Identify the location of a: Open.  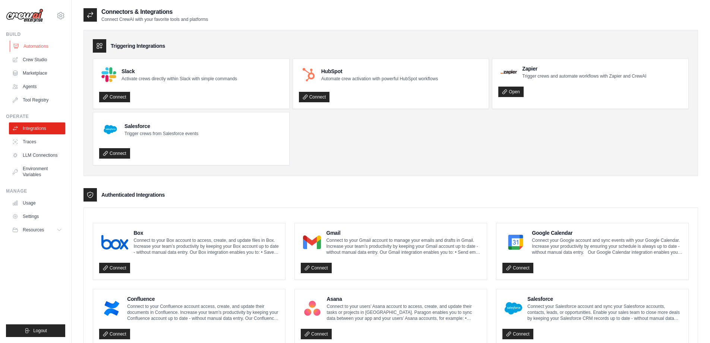
(511, 92).